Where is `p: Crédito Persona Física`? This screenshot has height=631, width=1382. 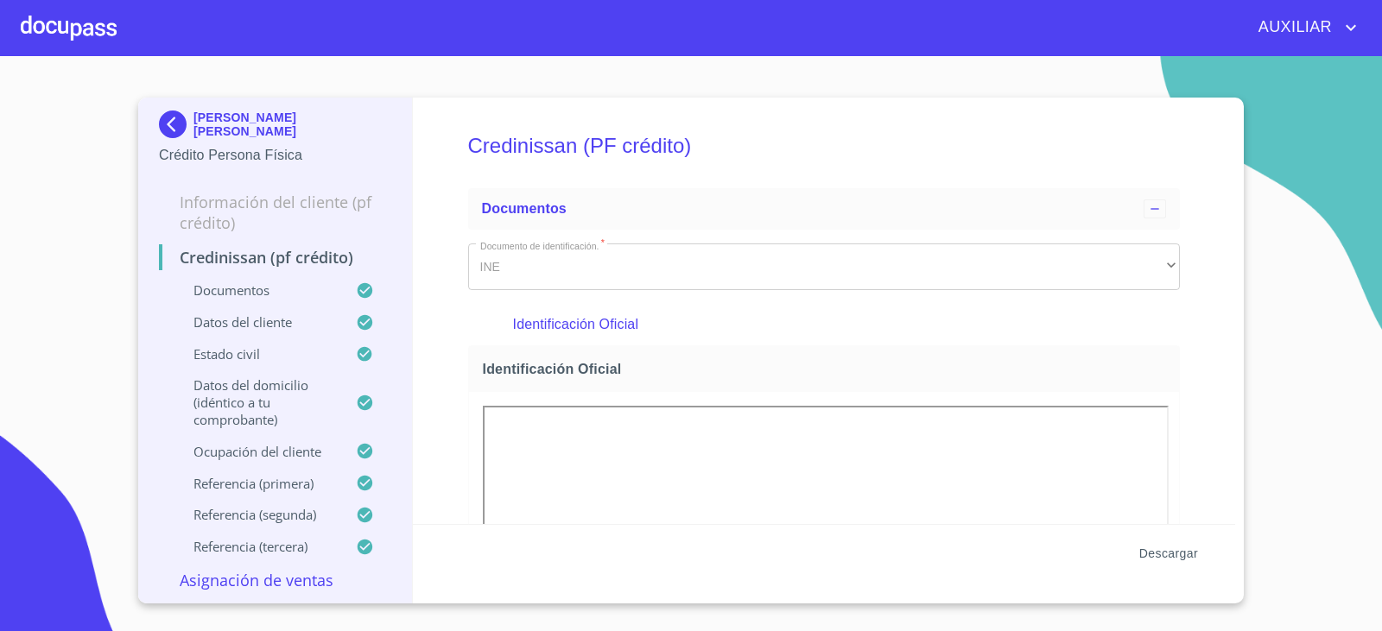
p: Crédito Persona Física is located at coordinates (275, 155).